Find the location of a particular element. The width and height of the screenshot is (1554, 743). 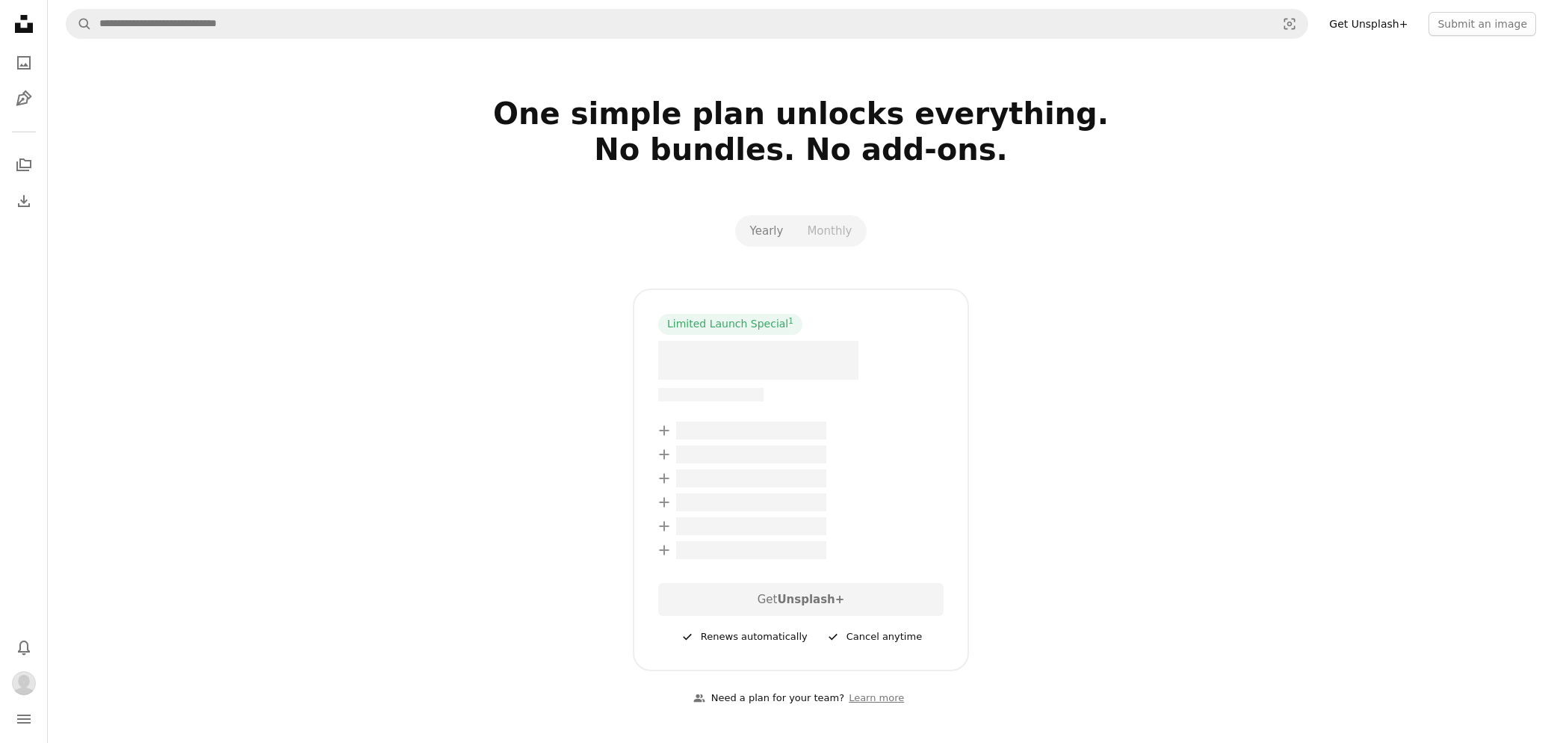

a: Collections is located at coordinates (24, 165).